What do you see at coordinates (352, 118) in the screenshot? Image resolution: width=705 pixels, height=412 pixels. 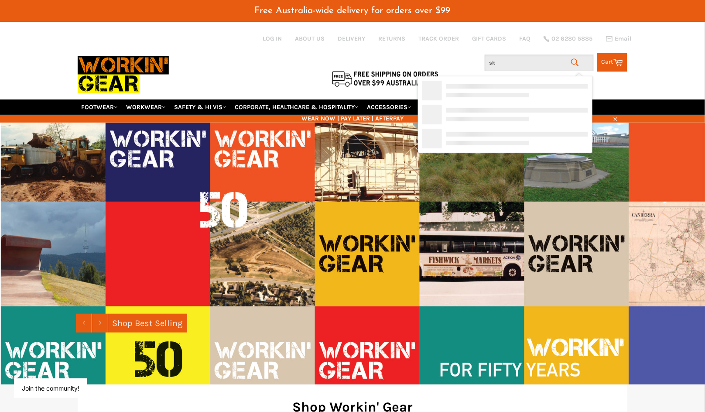 I see `span: WEAR NOW | PAY LATER | AFTERPAY` at bounding box center [352, 118].